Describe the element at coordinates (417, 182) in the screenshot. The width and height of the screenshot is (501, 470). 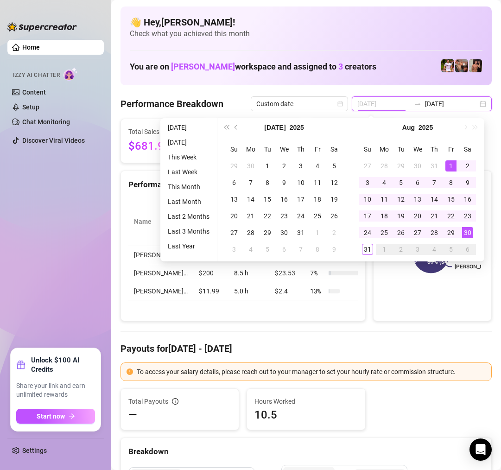
I see `td: 2025-08-06` at that location.